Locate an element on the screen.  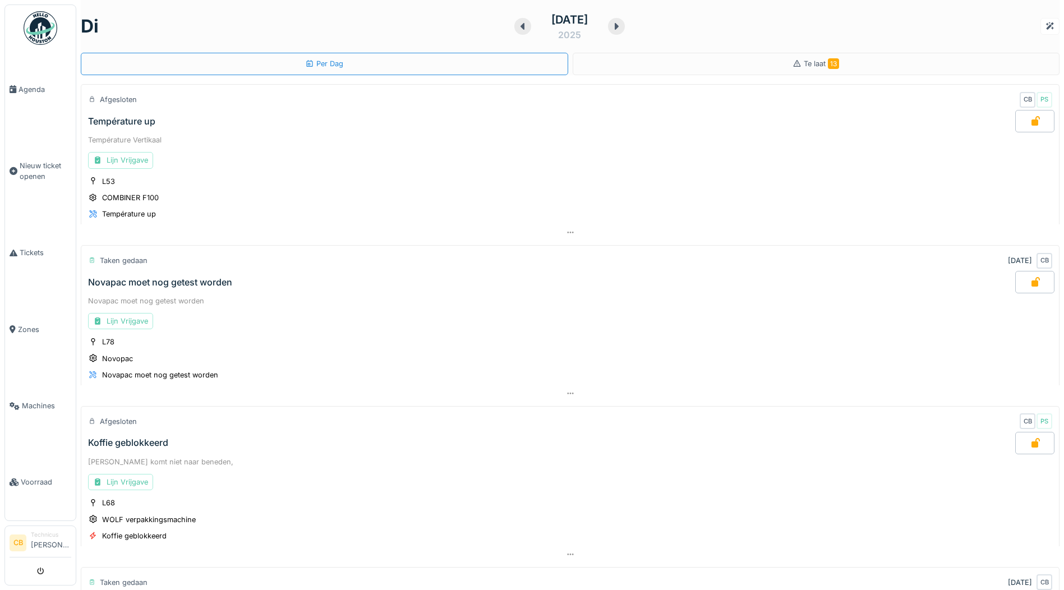
a: Nieuw ticket openen is located at coordinates (40, 171).